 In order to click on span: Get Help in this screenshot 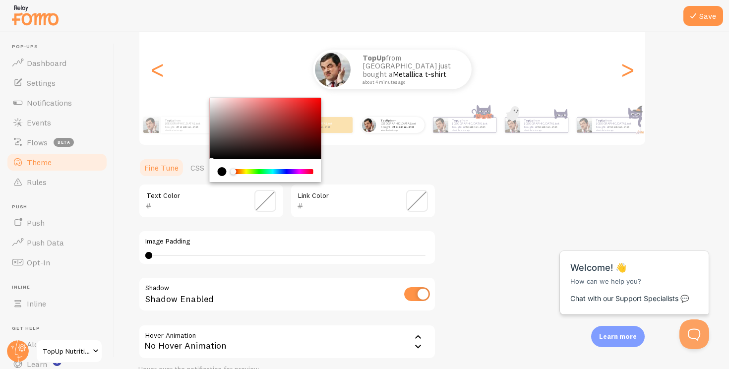, I will do `click(60, 329)`.